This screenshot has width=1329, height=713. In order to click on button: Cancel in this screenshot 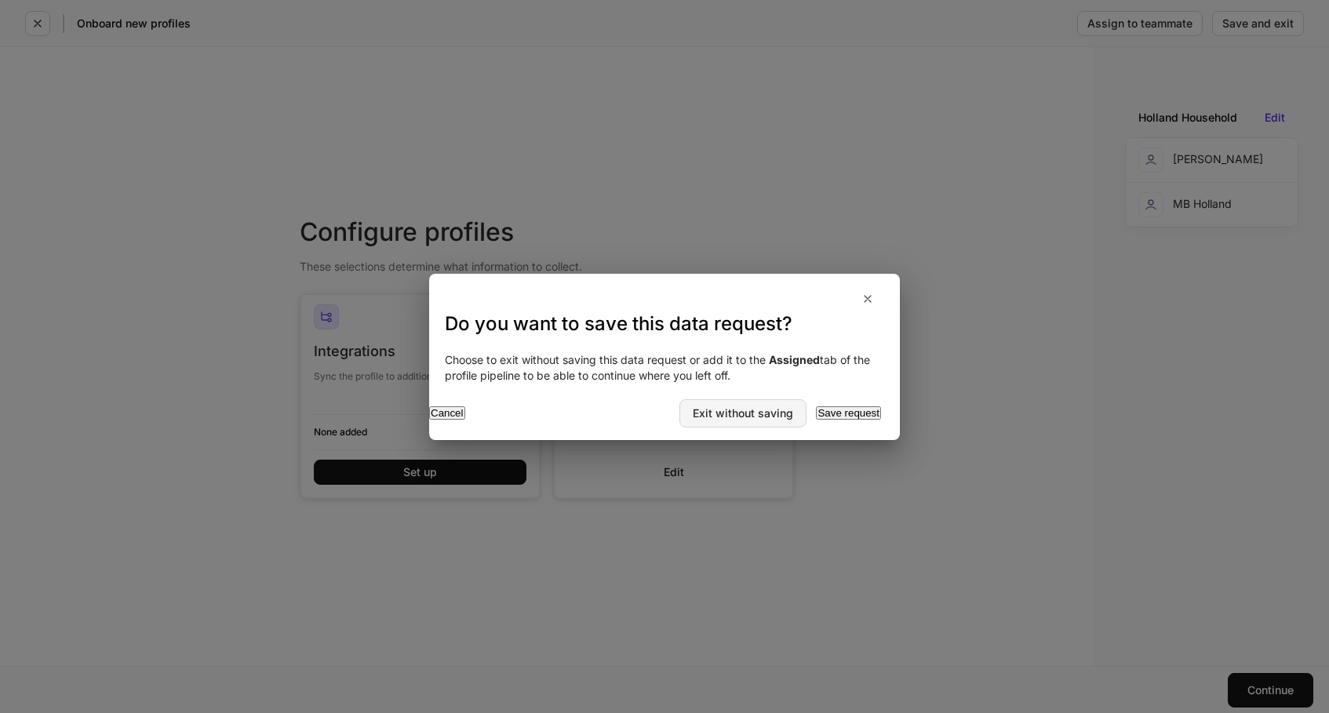, I will do `click(447, 413)`.